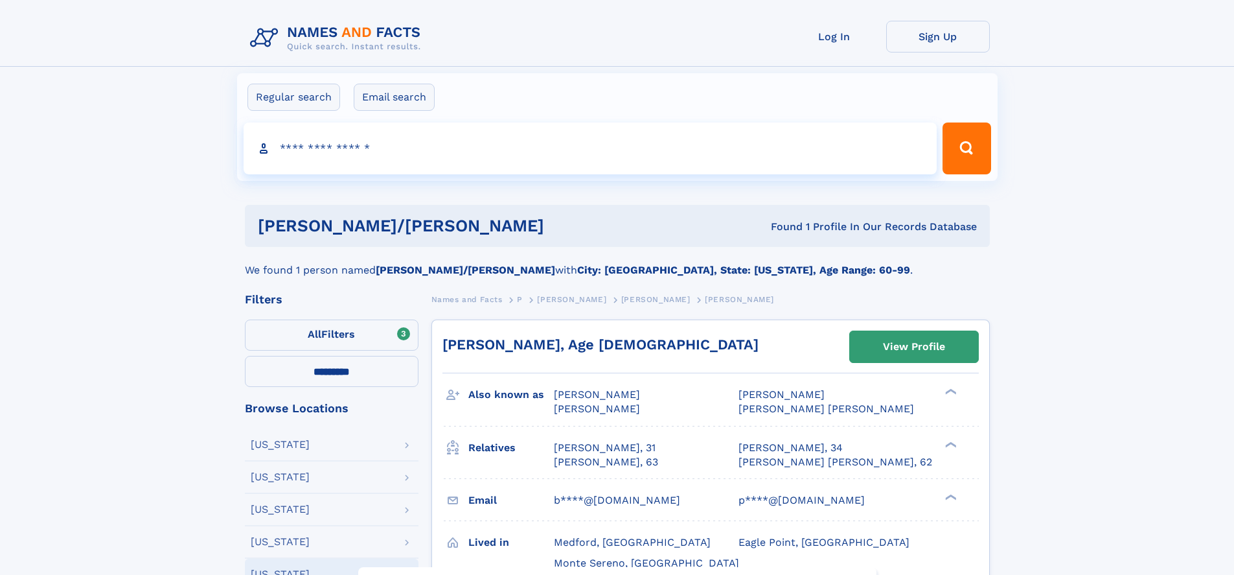 The image size is (1234, 575). What do you see at coordinates (914, 347) in the screenshot?
I see `a: View Profile` at bounding box center [914, 347].